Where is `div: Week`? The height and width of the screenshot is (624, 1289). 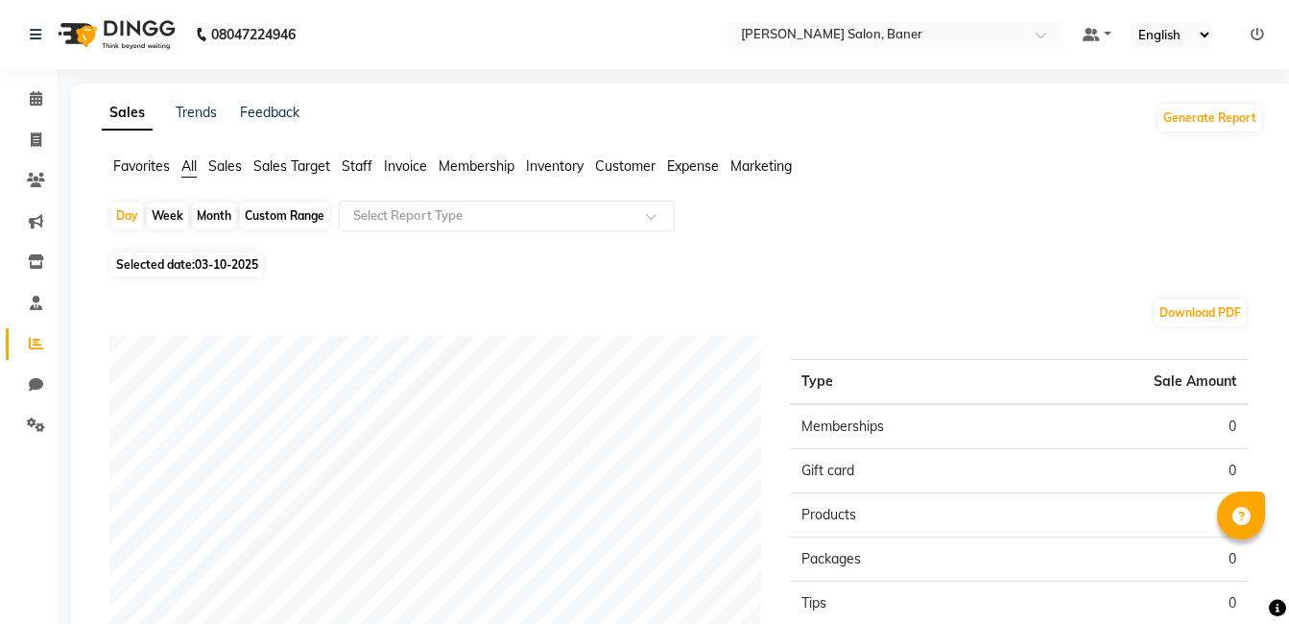
div: Week is located at coordinates (167, 216).